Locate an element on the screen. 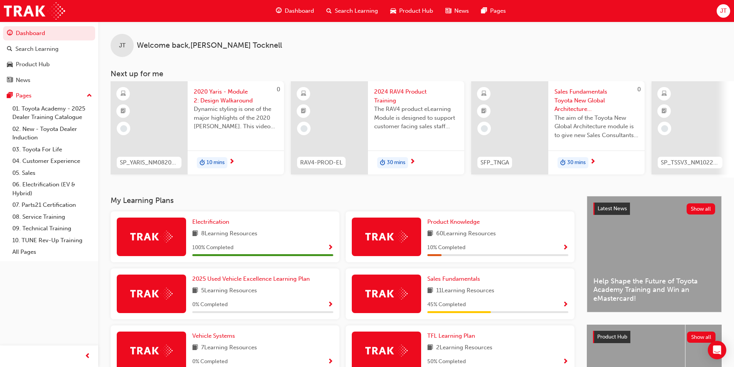 Image resolution: width=734 pixels, height=367 pixels. span: 8 Learning Resources is located at coordinates (229, 234).